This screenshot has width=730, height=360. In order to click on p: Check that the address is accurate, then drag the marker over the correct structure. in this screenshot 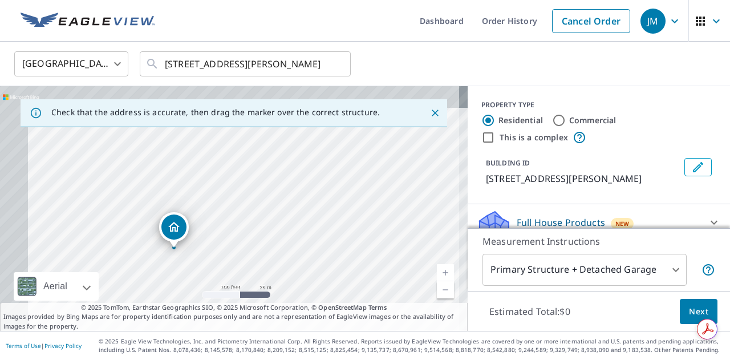, I will do `click(216, 112)`.